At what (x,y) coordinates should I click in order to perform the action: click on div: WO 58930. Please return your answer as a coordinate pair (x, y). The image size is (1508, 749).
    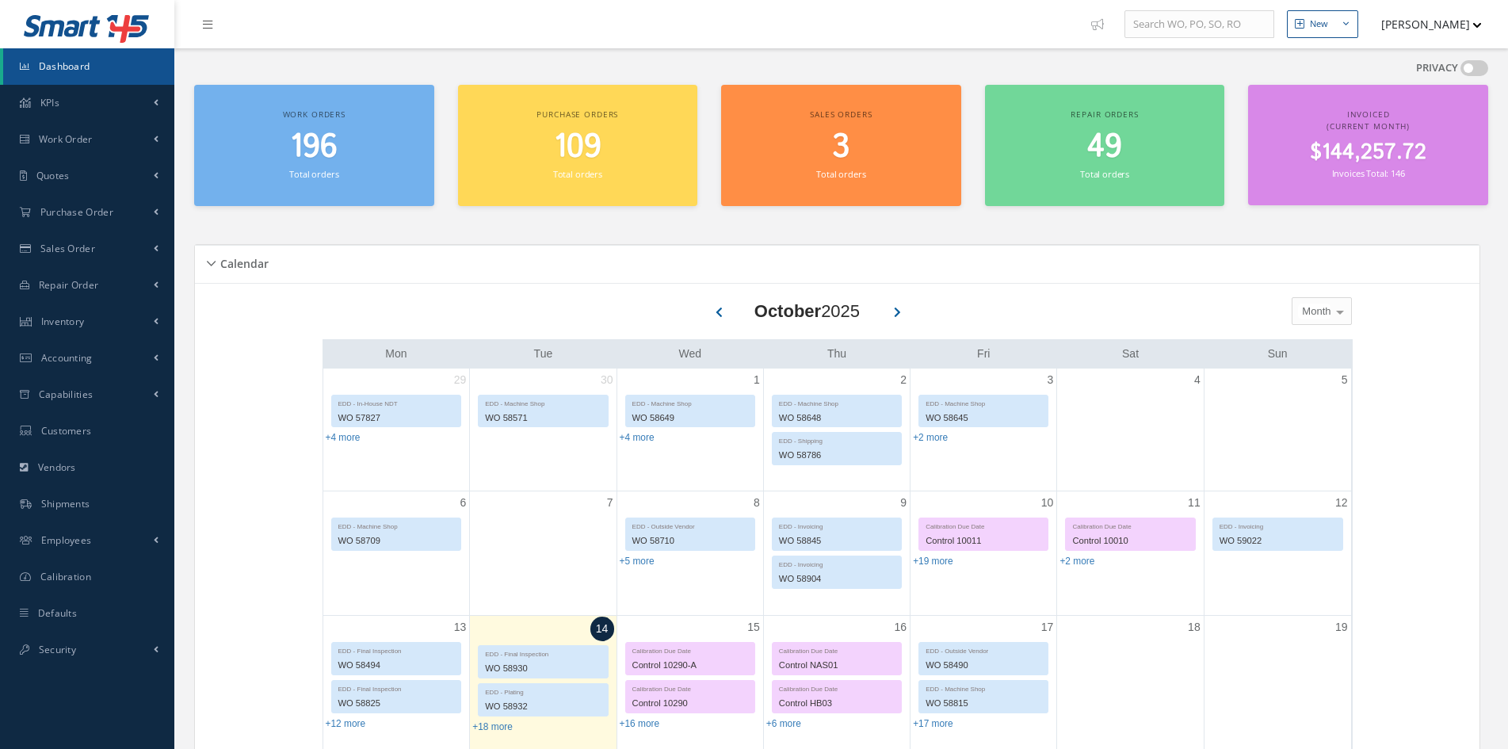
    Looking at the image, I should click on (543, 668).